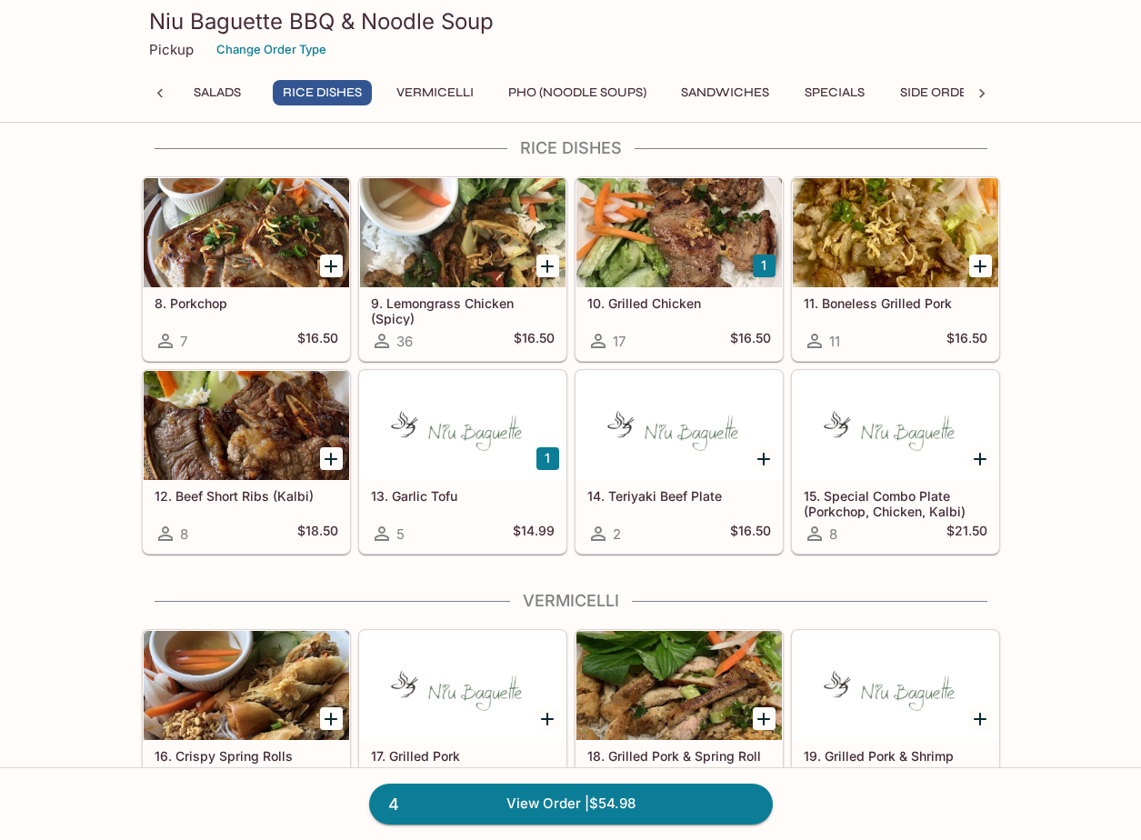 The width and height of the screenshot is (1141, 840). I want to click on a: 15. Special Combo Plate (Porkchop, Chicken, Kalbi)8$21.50, so click(895, 462).